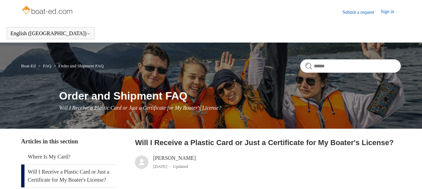  I want to click on img: Boat-Ed Help Center home page, so click(48, 11).